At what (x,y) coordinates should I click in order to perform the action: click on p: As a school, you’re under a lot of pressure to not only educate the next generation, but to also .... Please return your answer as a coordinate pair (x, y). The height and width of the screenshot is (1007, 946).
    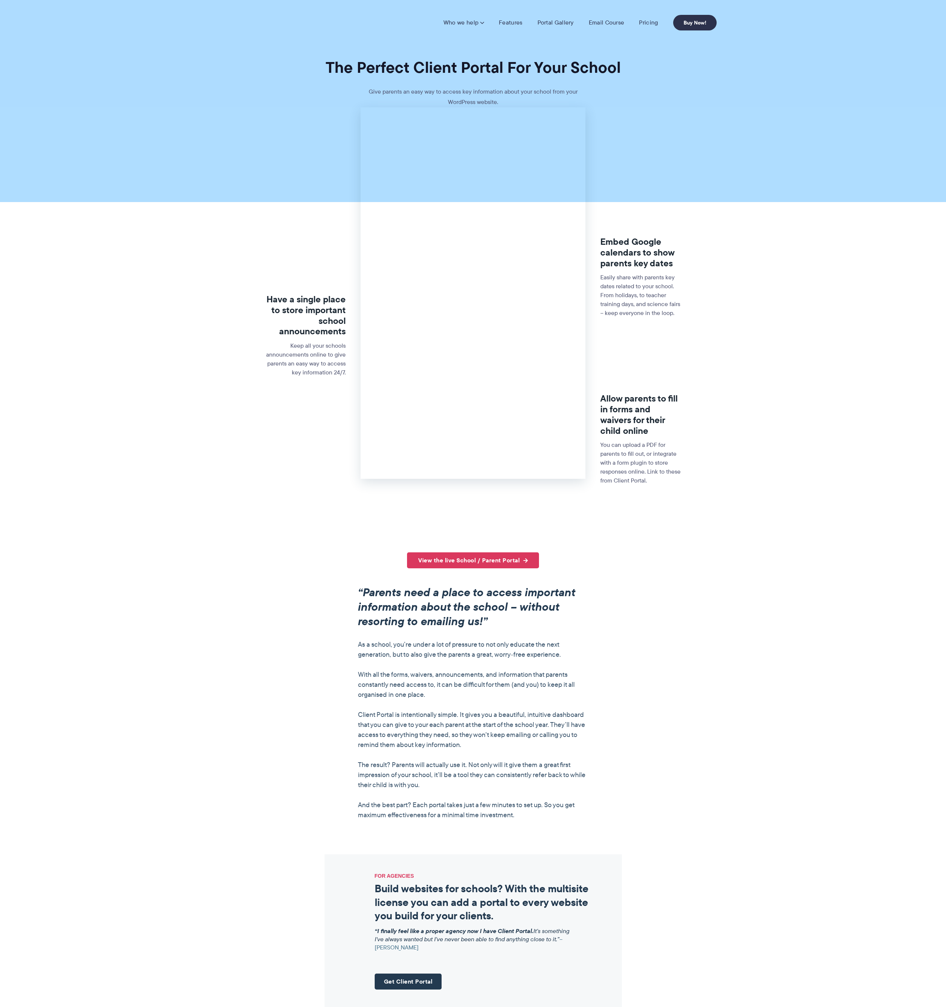
    Looking at the image, I should click on (473, 650).